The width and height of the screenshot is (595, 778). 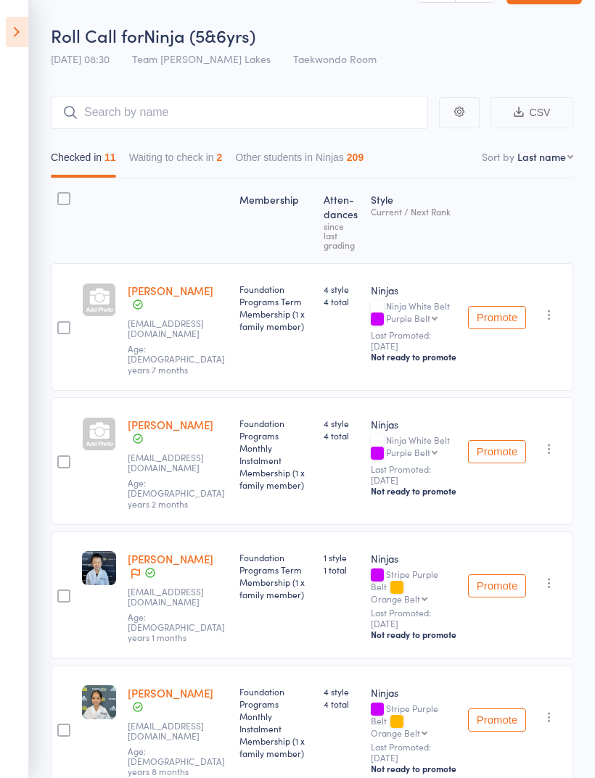 I want to click on div: 2, so click(x=220, y=157).